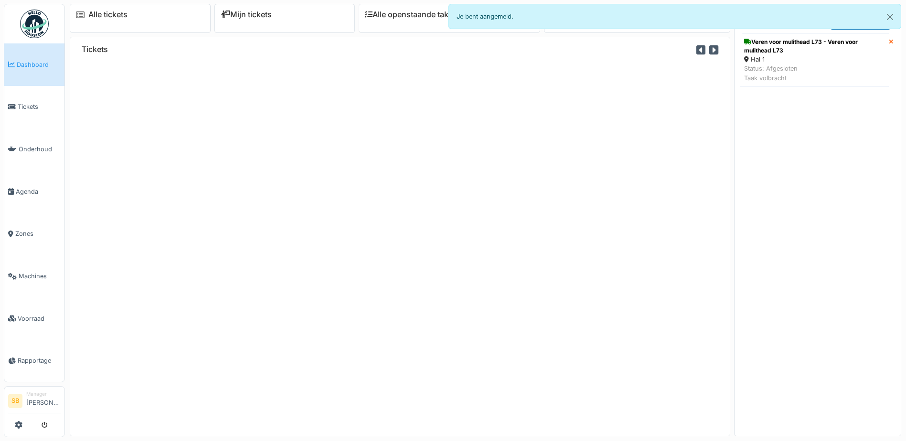 The image size is (906, 441). Describe the element at coordinates (34, 149) in the screenshot. I see `a: Onderhoud` at that location.